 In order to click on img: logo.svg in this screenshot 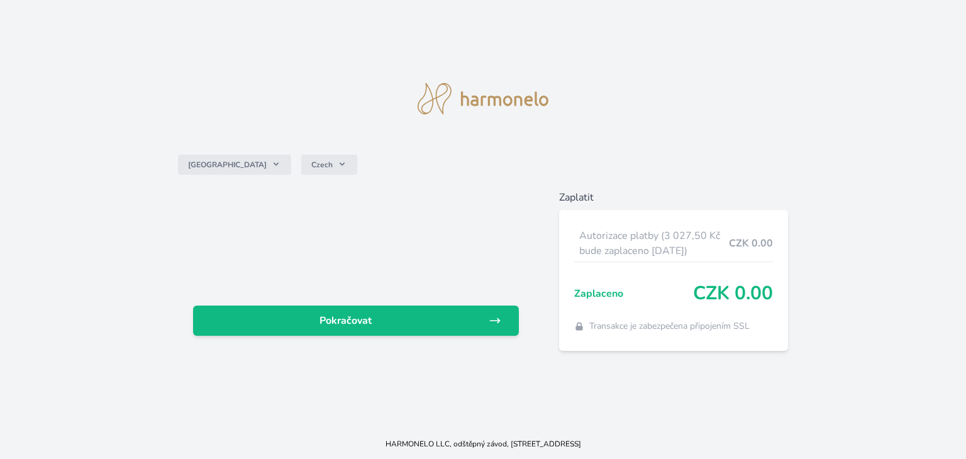, I will do `click(483, 99)`.